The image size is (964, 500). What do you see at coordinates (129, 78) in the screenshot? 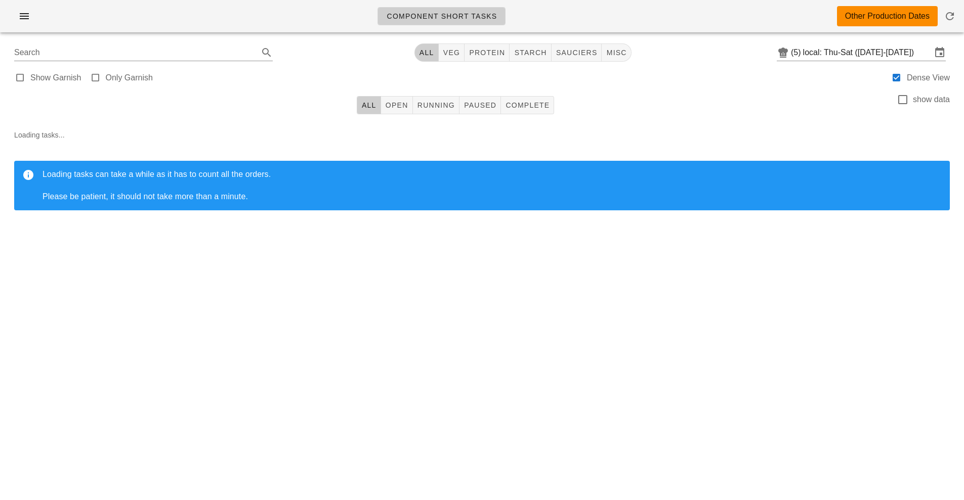
I see `label: Only Garnish` at bounding box center [129, 78].